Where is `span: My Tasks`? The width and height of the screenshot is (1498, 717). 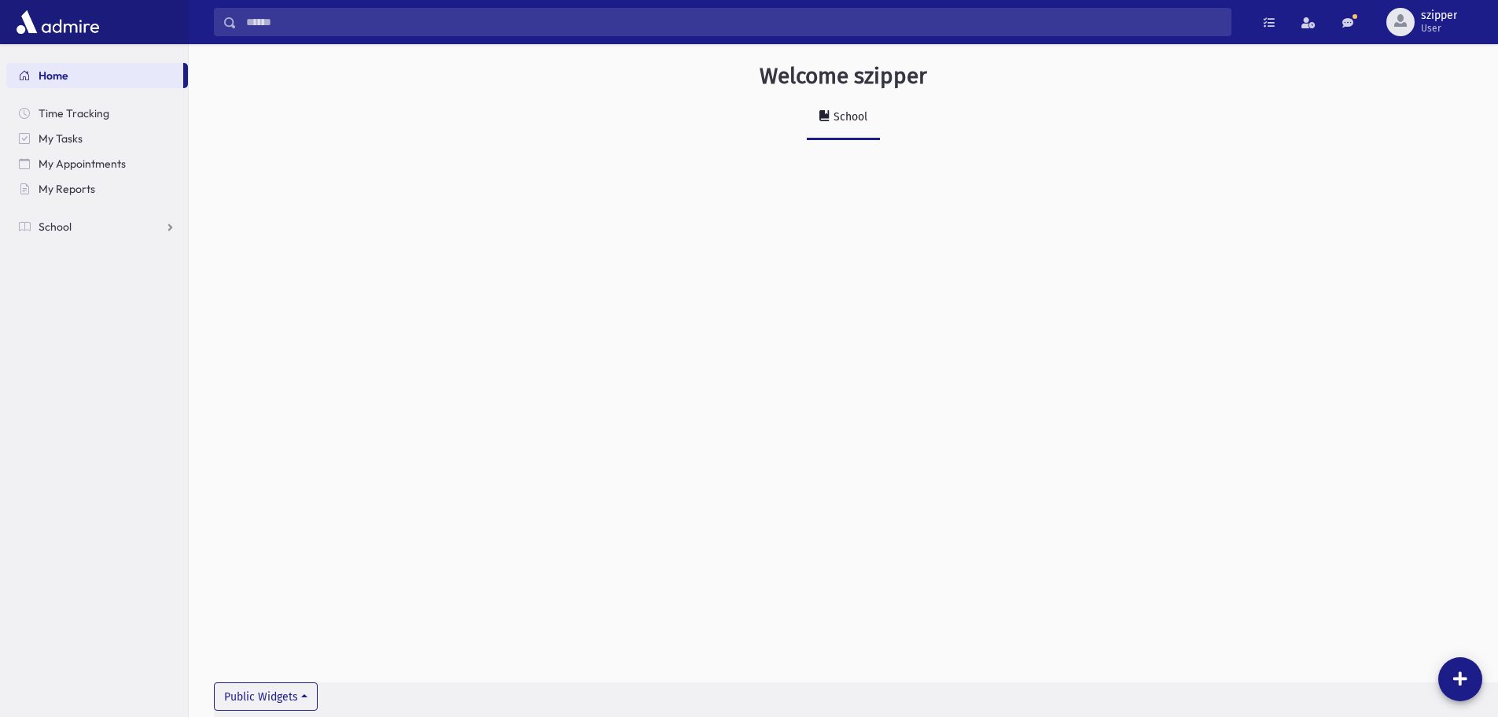
span: My Tasks is located at coordinates (61, 138).